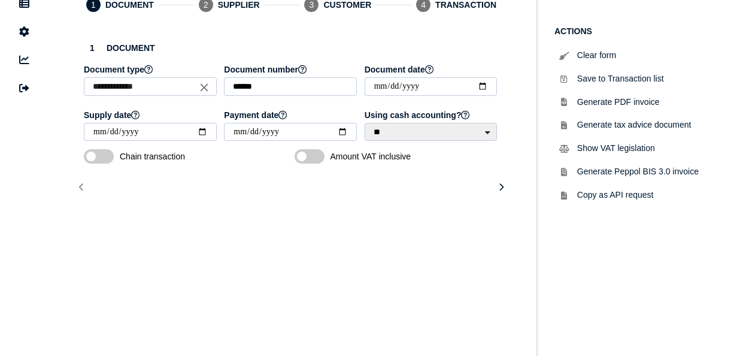 The image size is (752, 356). What do you see at coordinates (291, 69) in the screenshot?
I see `label: Document number` at bounding box center [291, 69].